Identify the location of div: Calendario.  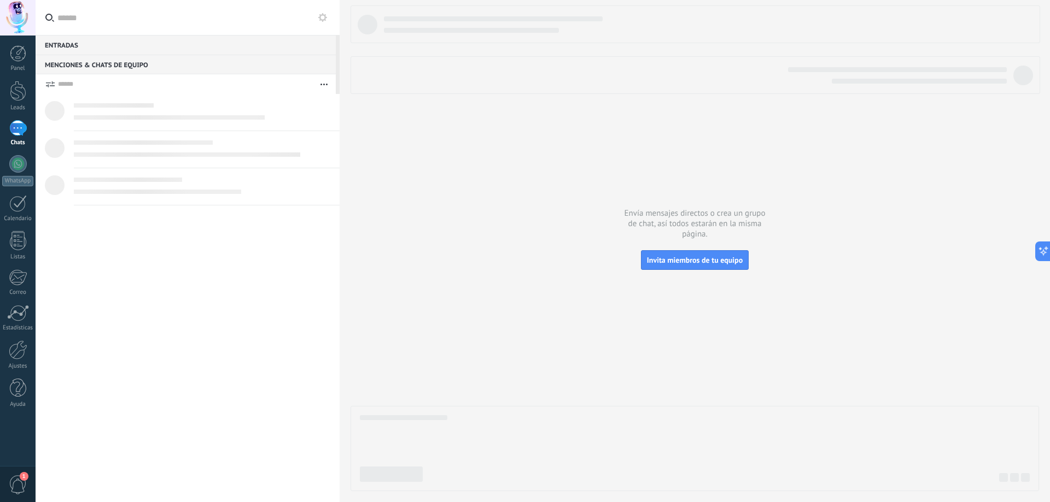
(18, 219).